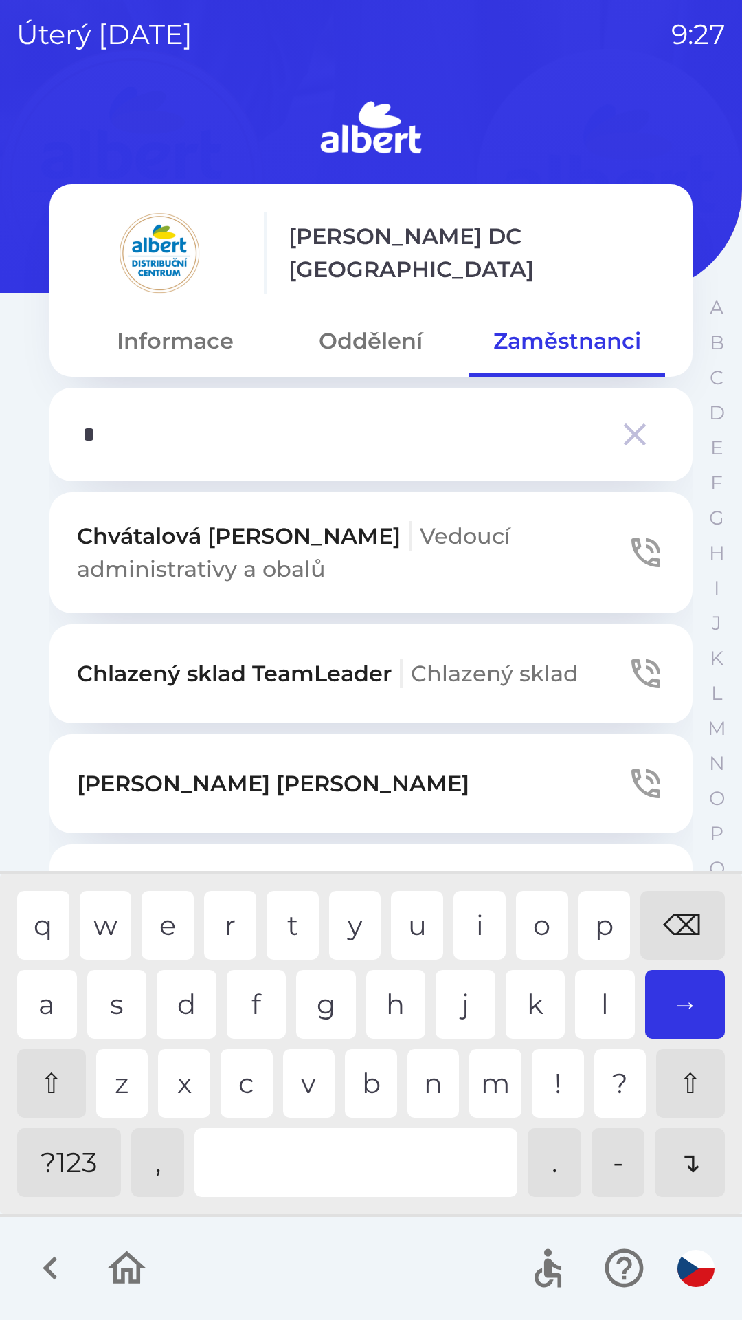 Image resolution: width=742 pixels, height=1320 pixels. What do you see at coordinates (328, 674) in the screenshot?
I see `p: Chlazený sklad TeamLeader` at bounding box center [328, 674].